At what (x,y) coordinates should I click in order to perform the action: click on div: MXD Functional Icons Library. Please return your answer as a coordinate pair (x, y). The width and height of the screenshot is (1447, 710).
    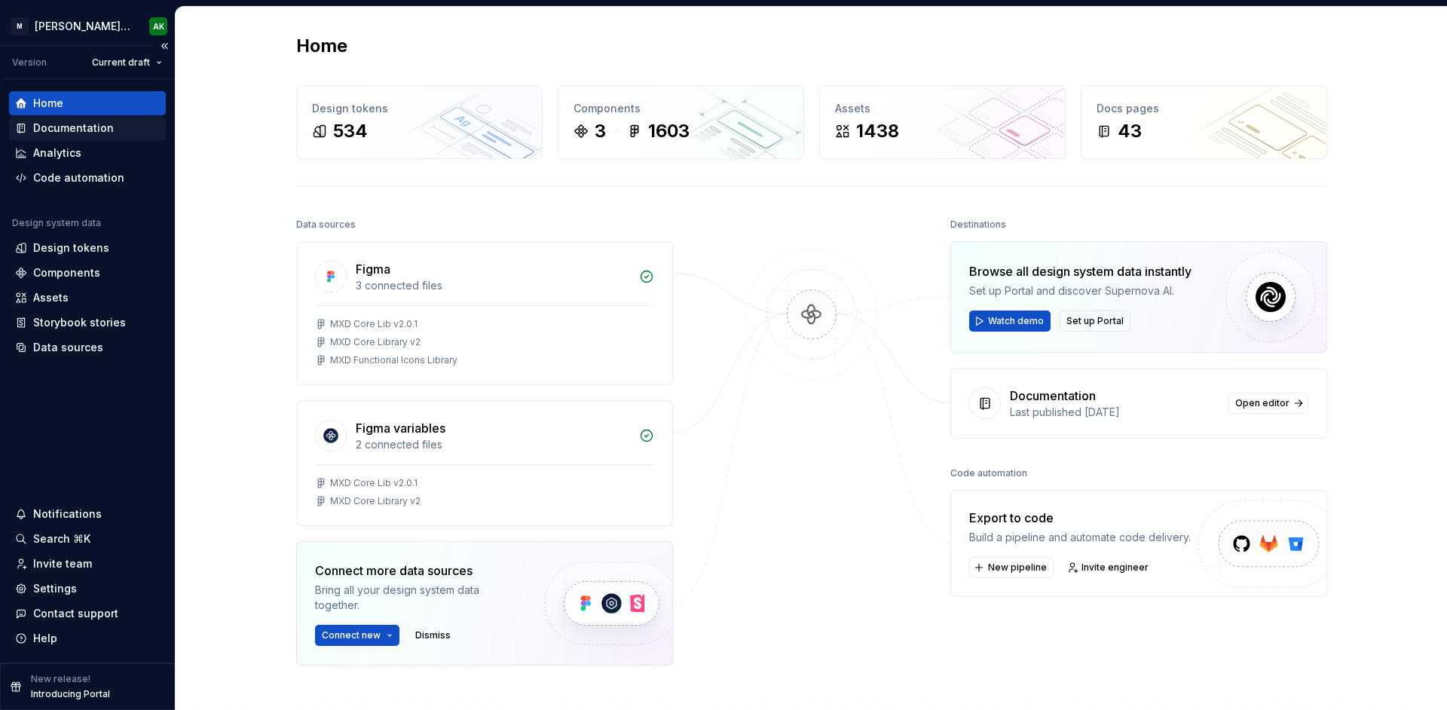
    Looking at the image, I should click on (393, 360).